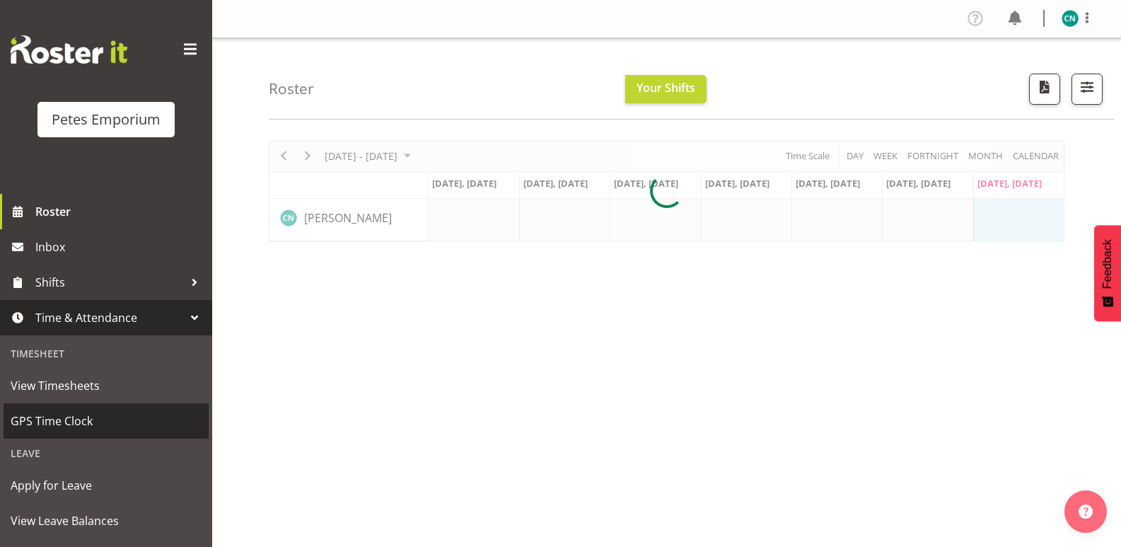 The width and height of the screenshot is (1121, 547). Describe the element at coordinates (106, 385) in the screenshot. I see `a: View Timesheets` at that location.